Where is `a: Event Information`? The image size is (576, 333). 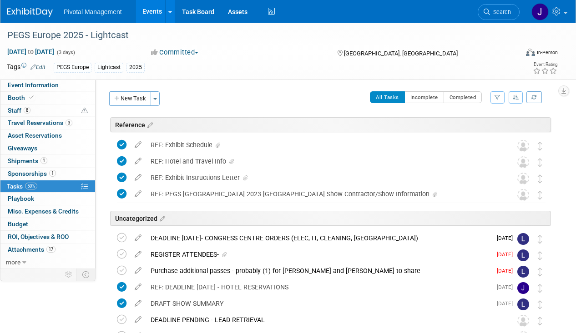 a: Event Information is located at coordinates (48, 85).